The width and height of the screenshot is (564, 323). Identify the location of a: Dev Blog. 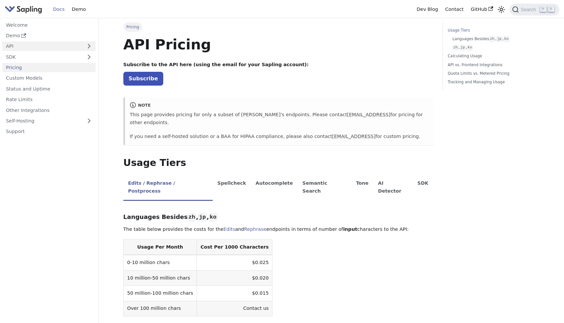
(427, 9).